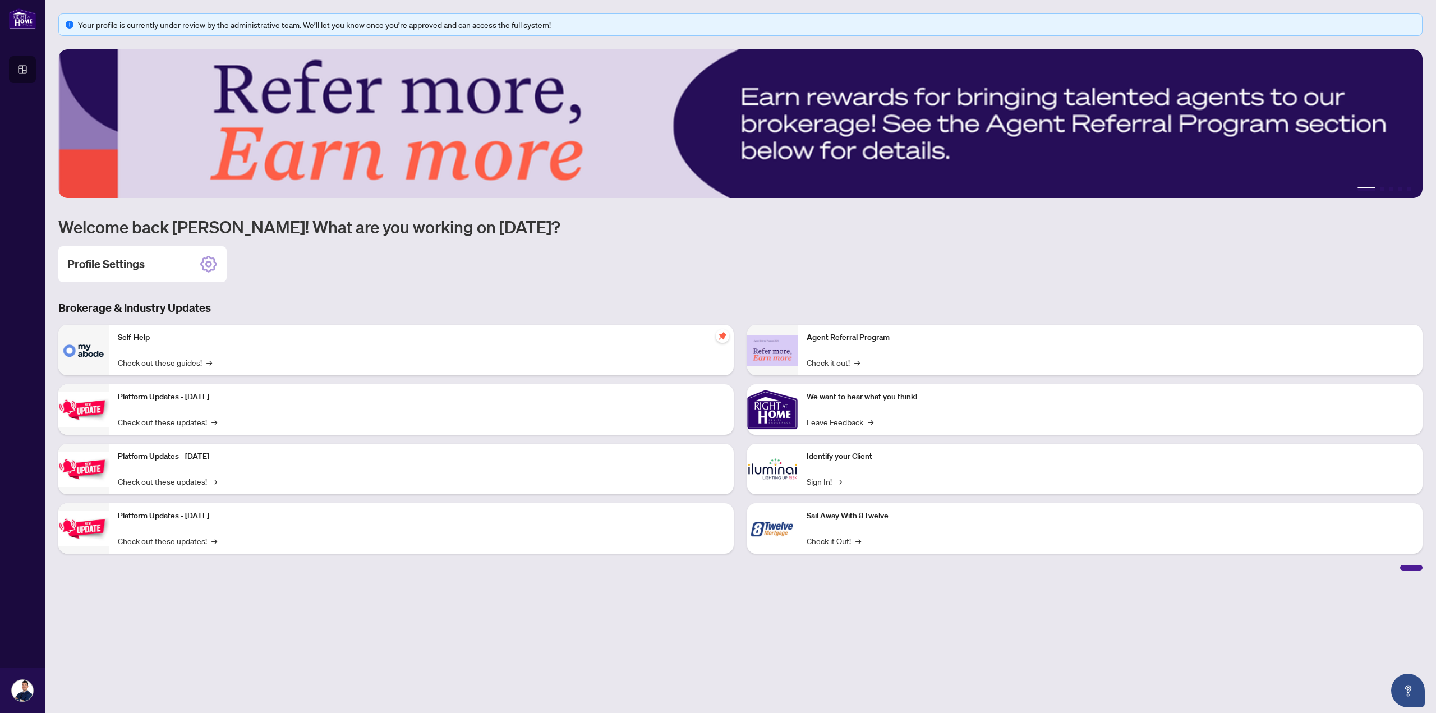 This screenshot has height=713, width=1436. I want to click on button: 4, so click(1400, 189).